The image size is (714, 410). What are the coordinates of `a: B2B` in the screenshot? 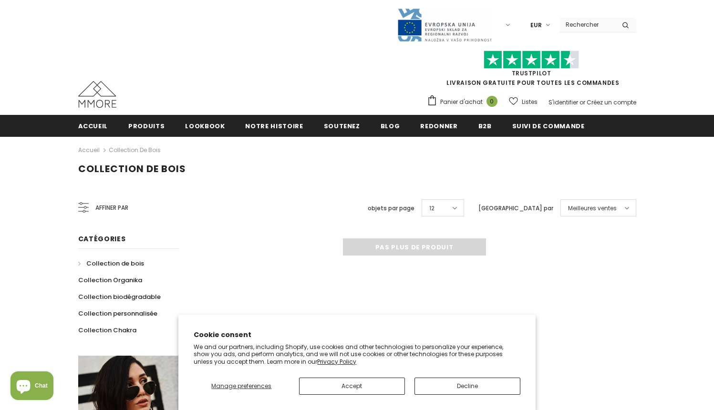 It's located at (485, 125).